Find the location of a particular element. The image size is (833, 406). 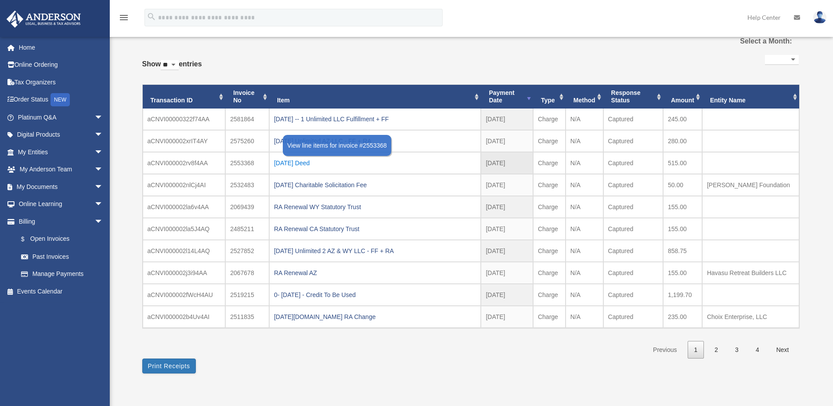

a: $Open Invoices is located at coordinates (64, 239).